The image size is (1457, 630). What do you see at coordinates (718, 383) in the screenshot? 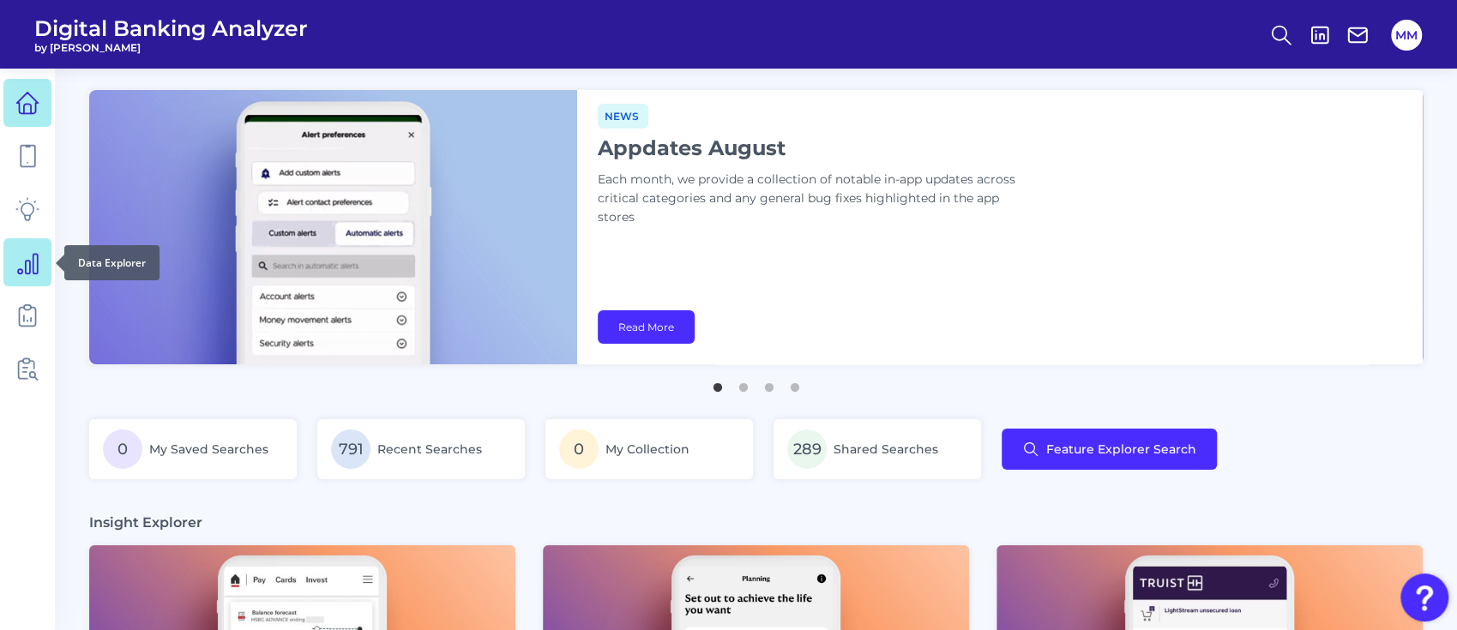
I see `button: 1` at bounding box center [718, 383].